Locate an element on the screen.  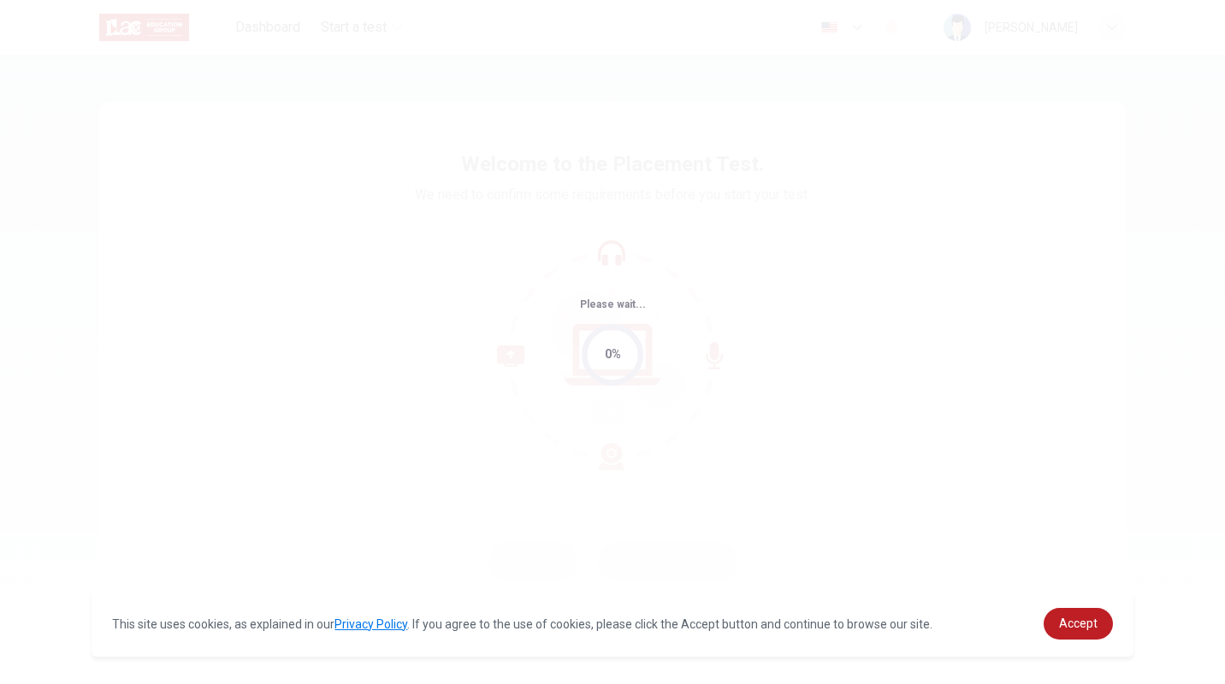
a: Privacy Policy is located at coordinates (370, 625).